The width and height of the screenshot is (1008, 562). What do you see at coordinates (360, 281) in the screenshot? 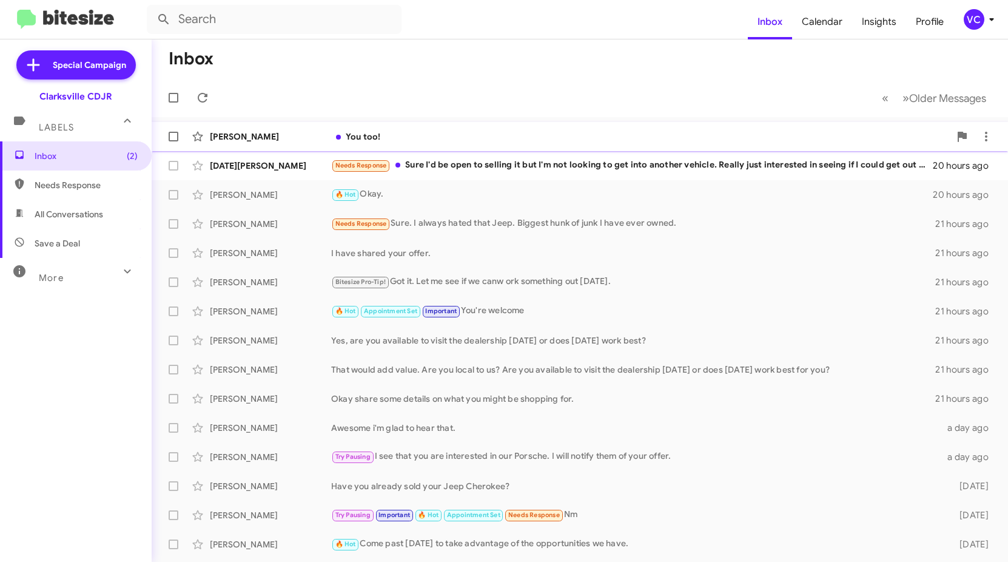
I see `span: Bitesize Pro-Tip!` at bounding box center [360, 281].